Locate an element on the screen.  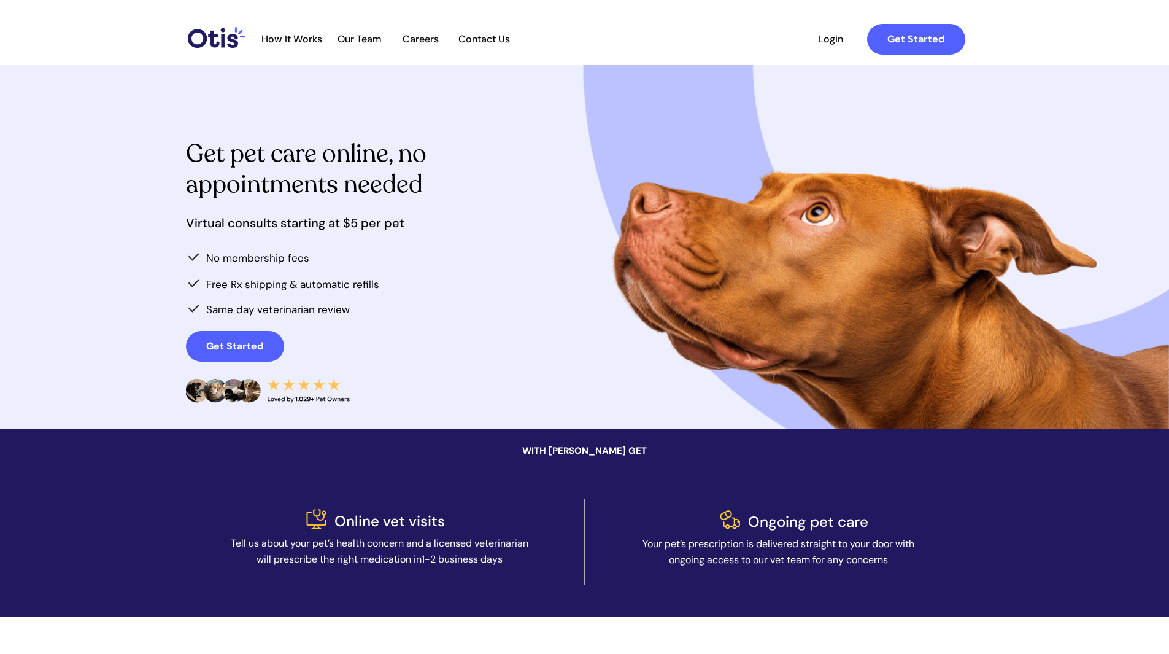
span: Contact Us is located at coordinates (484, 39).